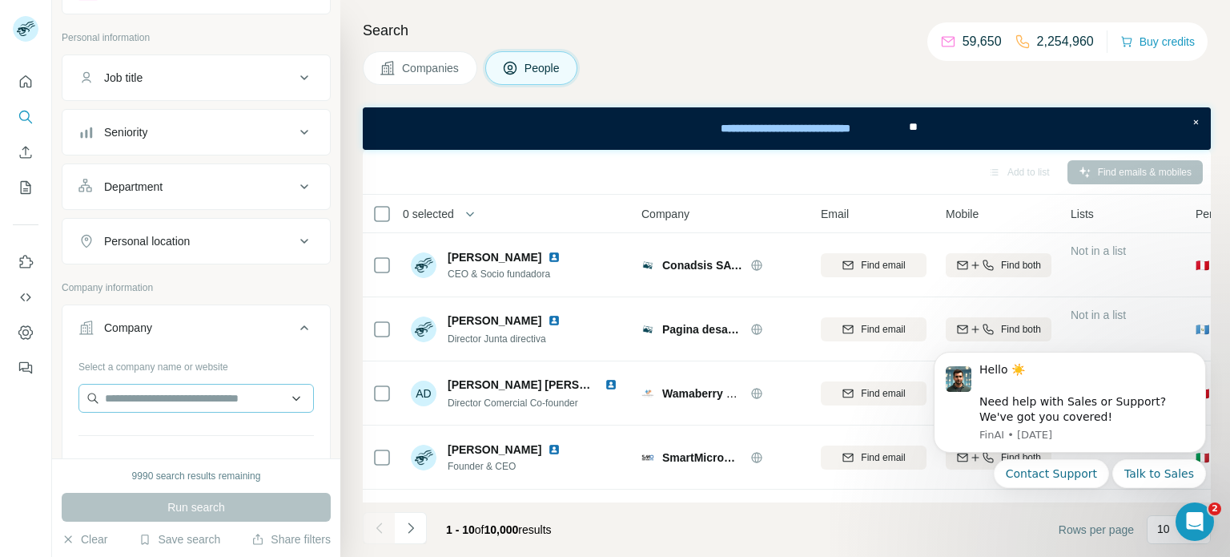  What do you see at coordinates (497, 339) in the screenshot?
I see `span: Director Junta directiva` at bounding box center [497, 339].